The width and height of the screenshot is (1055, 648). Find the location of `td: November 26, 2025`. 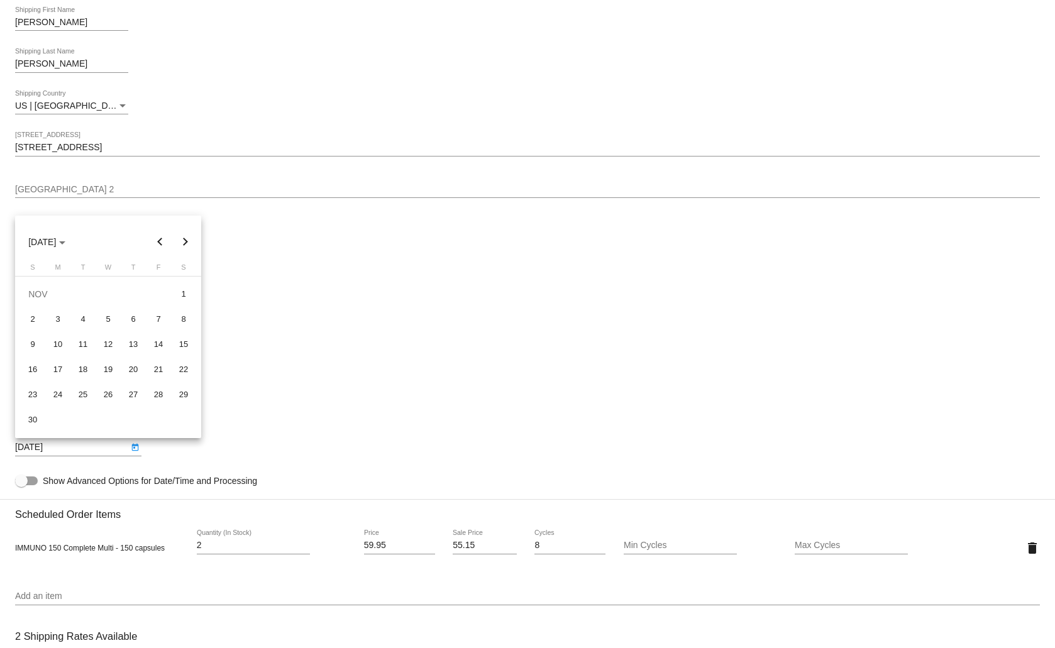

td: November 26, 2025 is located at coordinates (108, 395).